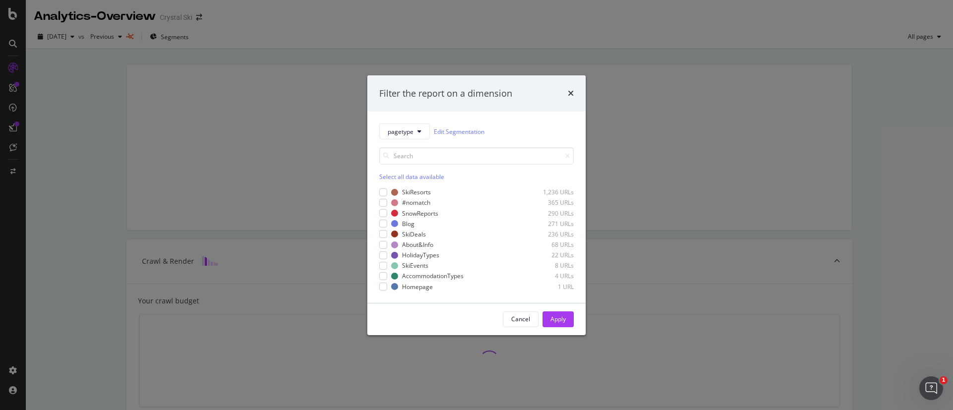  I want to click on div: Apply, so click(558, 319).